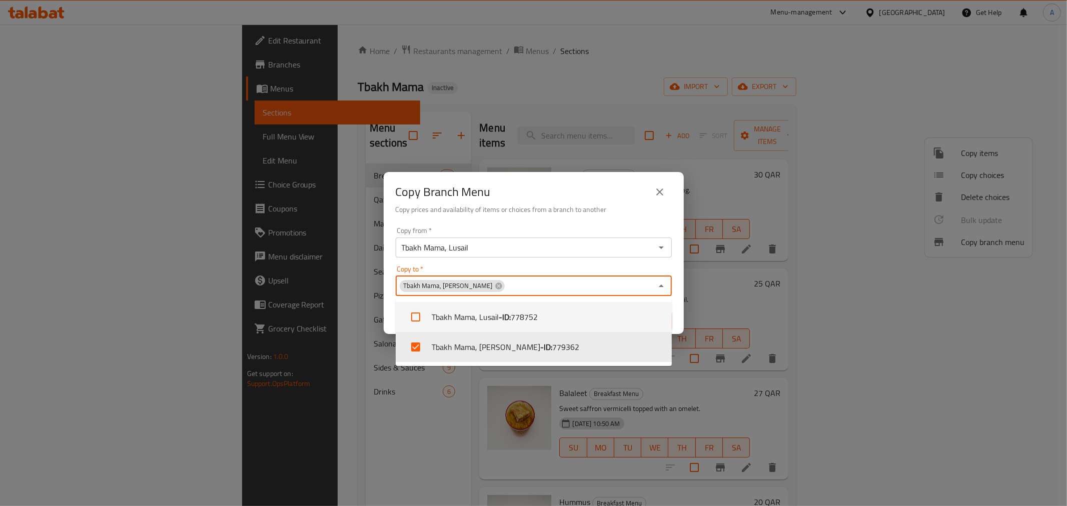 This screenshot has width=1067, height=506. What do you see at coordinates (534, 317) in the screenshot?
I see `li: Tbakh Mama, Lusail` at bounding box center [534, 317].